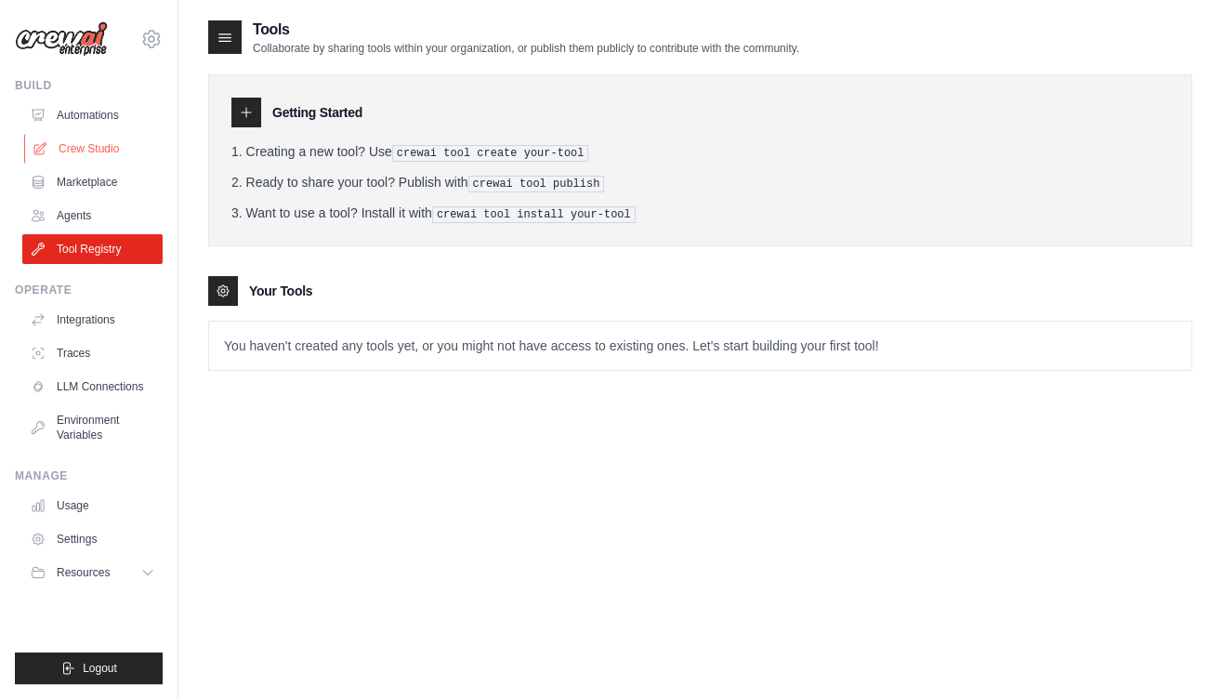 The height and width of the screenshot is (699, 1222). What do you see at coordinates (317, 112) in the screenshot?
I see `h3: Getting Started` at bounding box center [317, 112].